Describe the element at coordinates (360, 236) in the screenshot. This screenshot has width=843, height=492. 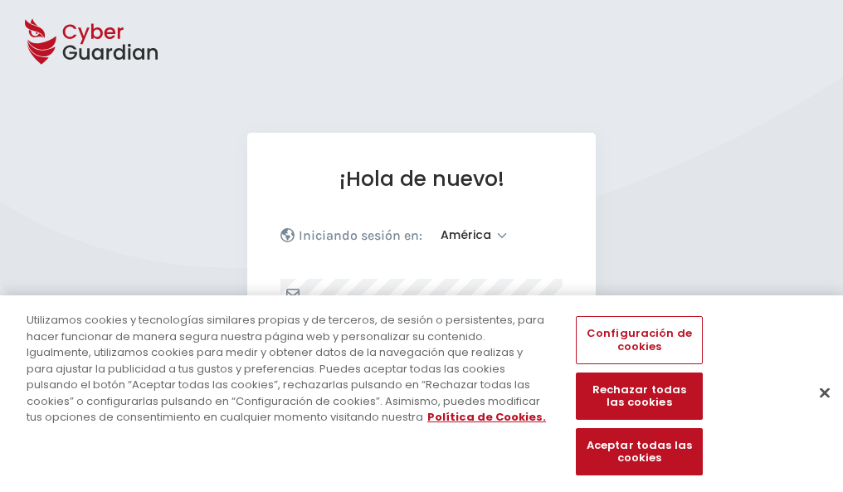
I see `p: Iniciando sesión en:` at that location.